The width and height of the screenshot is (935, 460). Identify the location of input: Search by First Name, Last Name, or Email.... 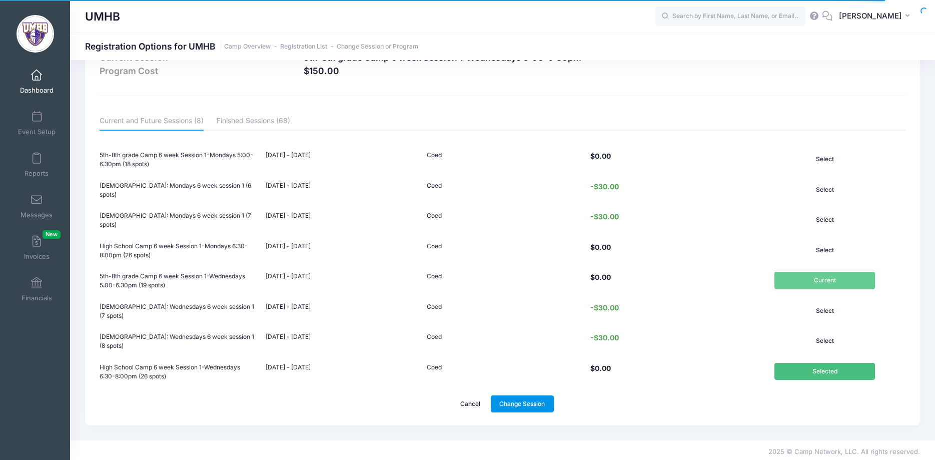
(731, 17).